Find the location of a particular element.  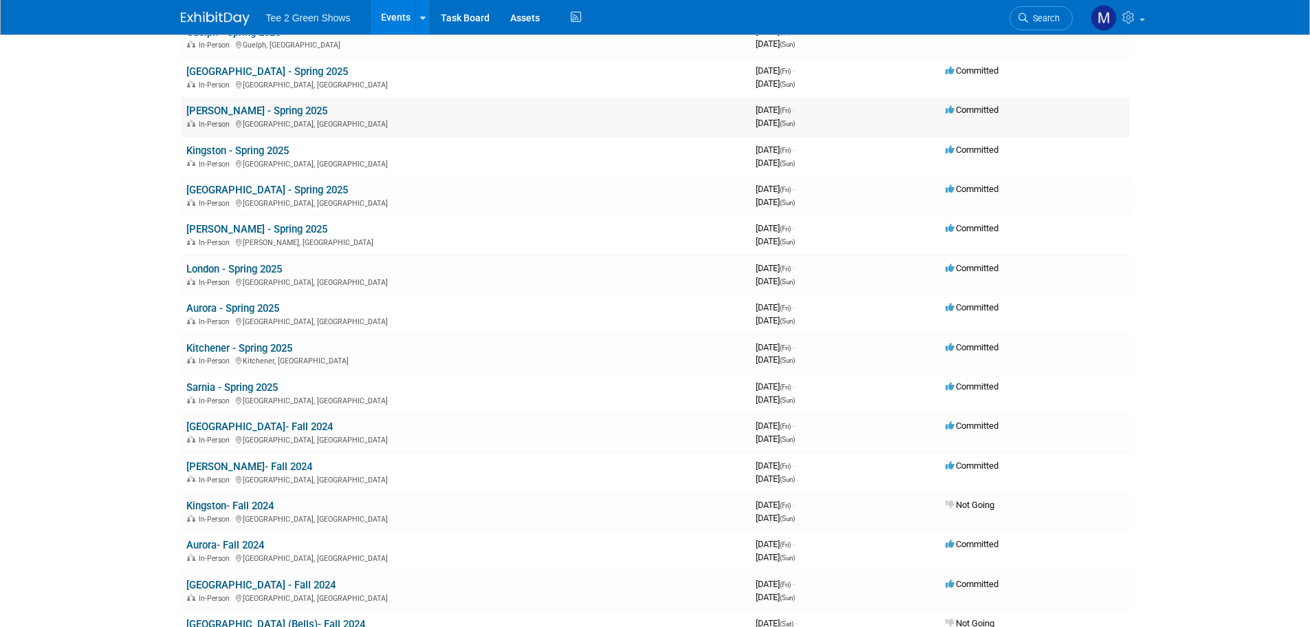

span: Not Going is located at coordinates (970, 504).